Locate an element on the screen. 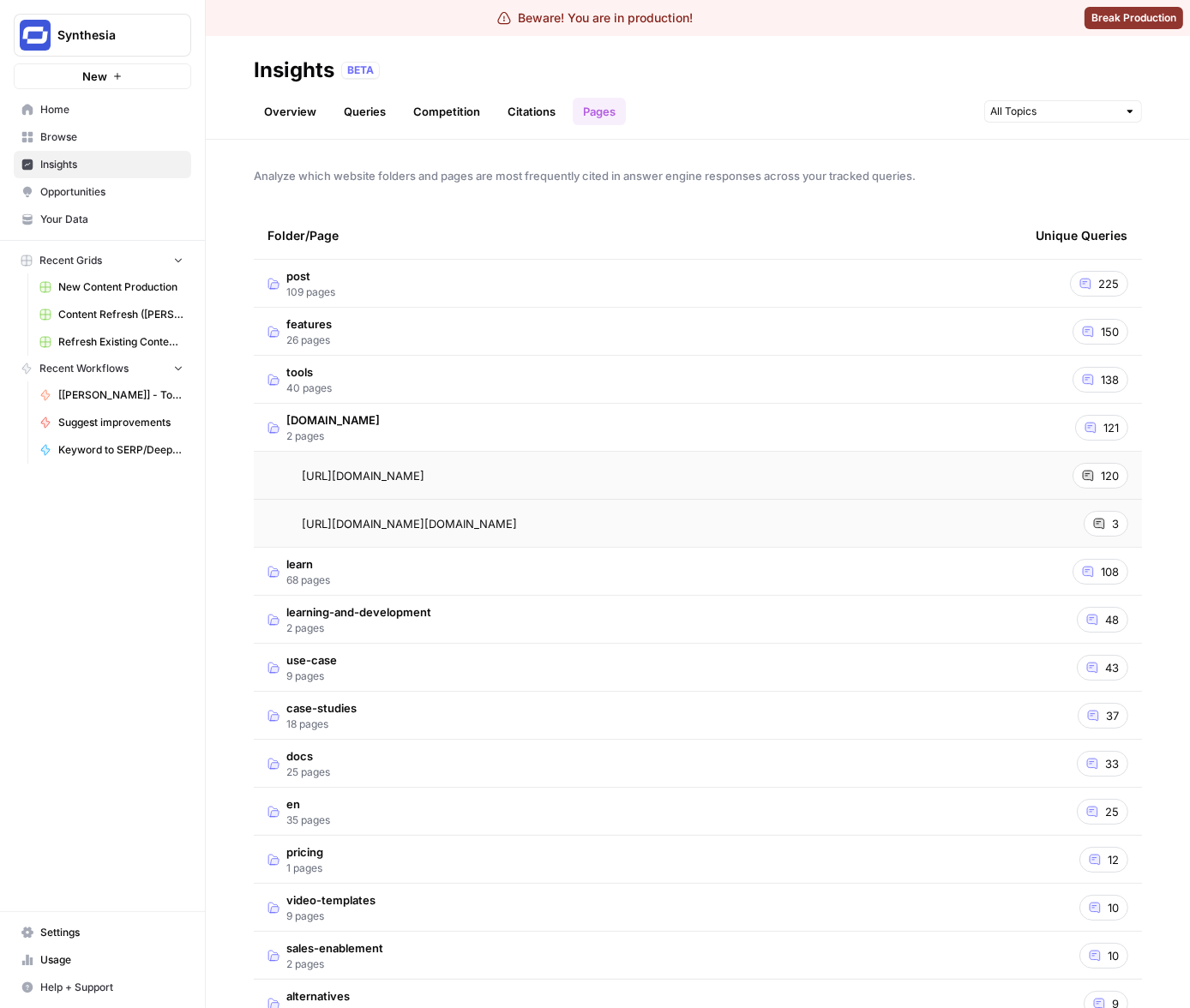 This screenshot has width=1190, height=1008. span: Browse is located at coordinates (111, 137).